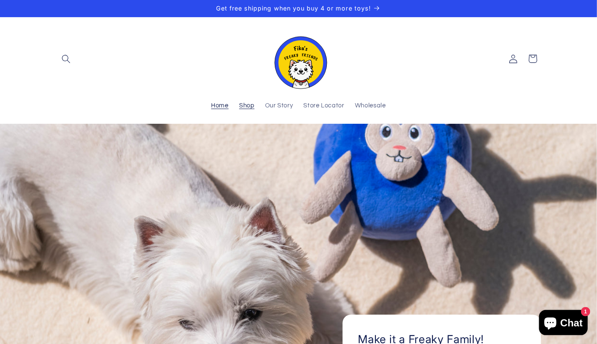  I want to click on img: Fika's Freaky Friends, so click(299, 59).